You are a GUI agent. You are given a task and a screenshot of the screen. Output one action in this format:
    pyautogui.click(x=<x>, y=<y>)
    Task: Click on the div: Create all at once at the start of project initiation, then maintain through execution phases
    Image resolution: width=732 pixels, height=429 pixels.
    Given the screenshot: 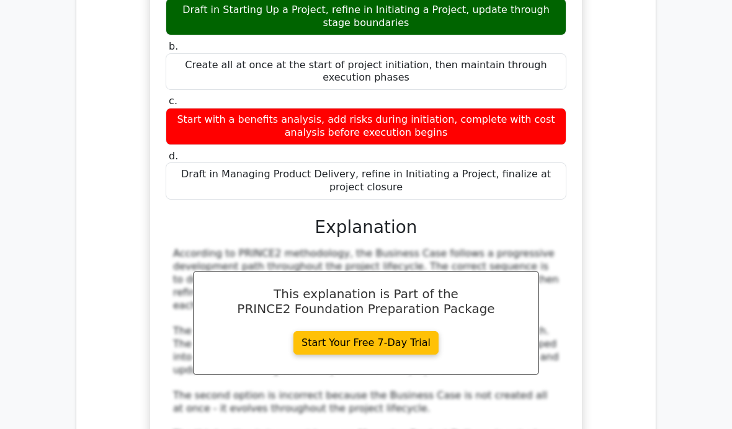 What is the action you would take?
    pyautogui.click(x=366, y=72)
    